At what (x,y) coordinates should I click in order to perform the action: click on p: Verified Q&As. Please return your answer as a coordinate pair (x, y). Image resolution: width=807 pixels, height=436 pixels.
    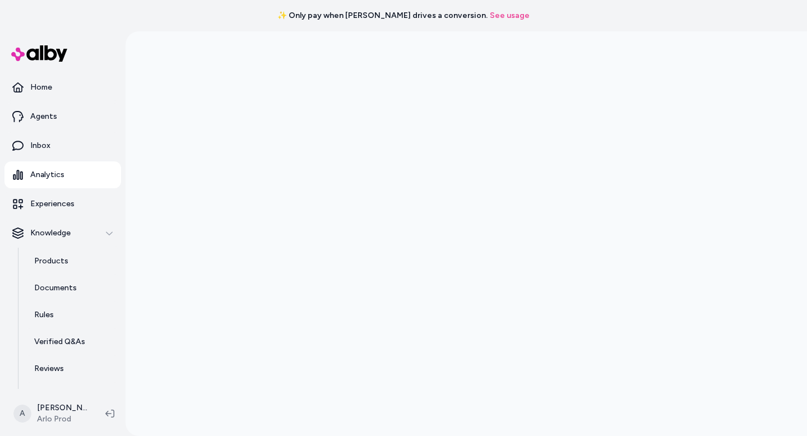
    Looking at the image, I should click on (59, 342).